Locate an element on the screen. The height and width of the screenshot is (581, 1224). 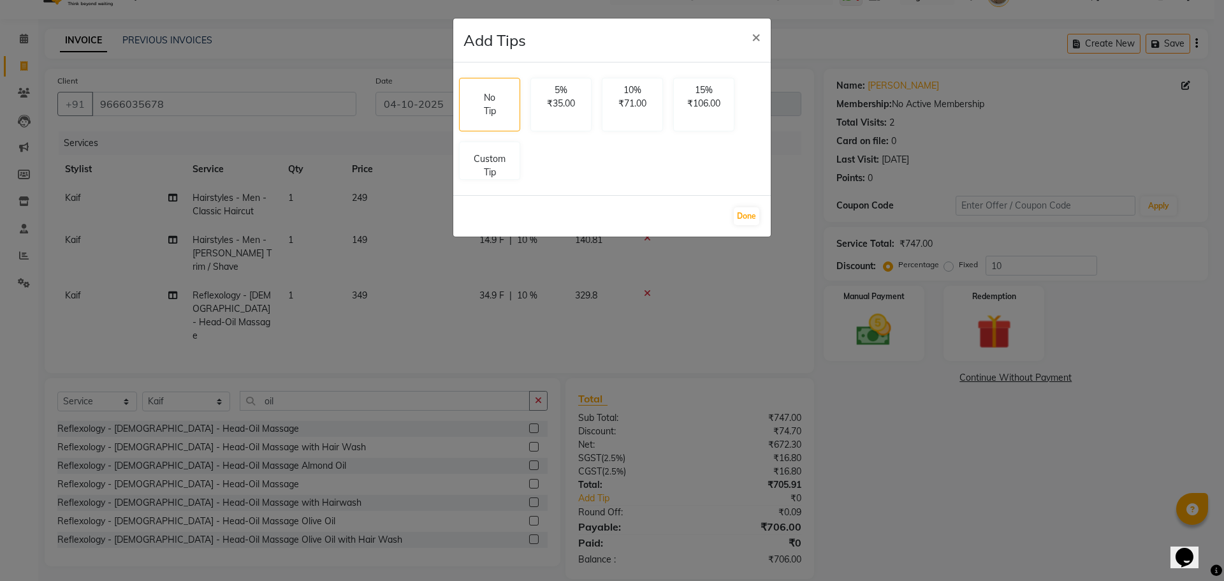
p: 15% is located at coordinates (704, 90).